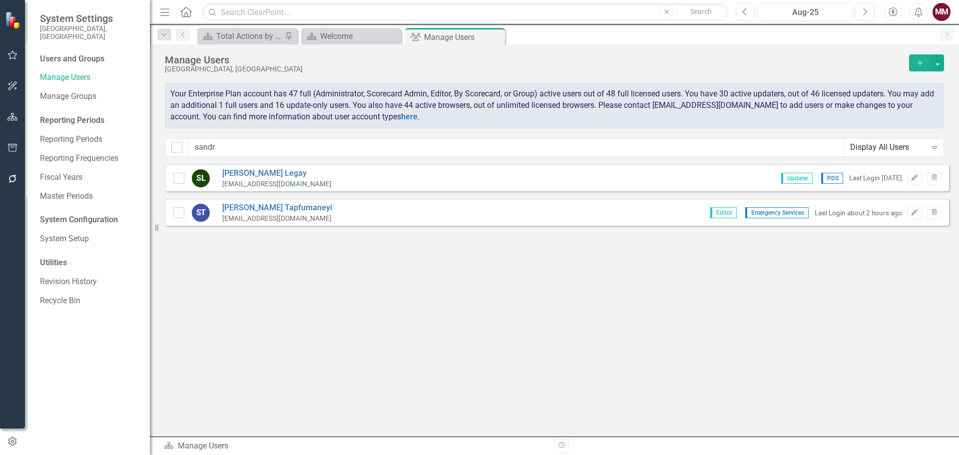 Image resolution: width=959 pixels, height=455 pixels. What do you see at coordinates (701, 11) in the screenshot?
I see `span: Search` at bounding box center [701, 11].